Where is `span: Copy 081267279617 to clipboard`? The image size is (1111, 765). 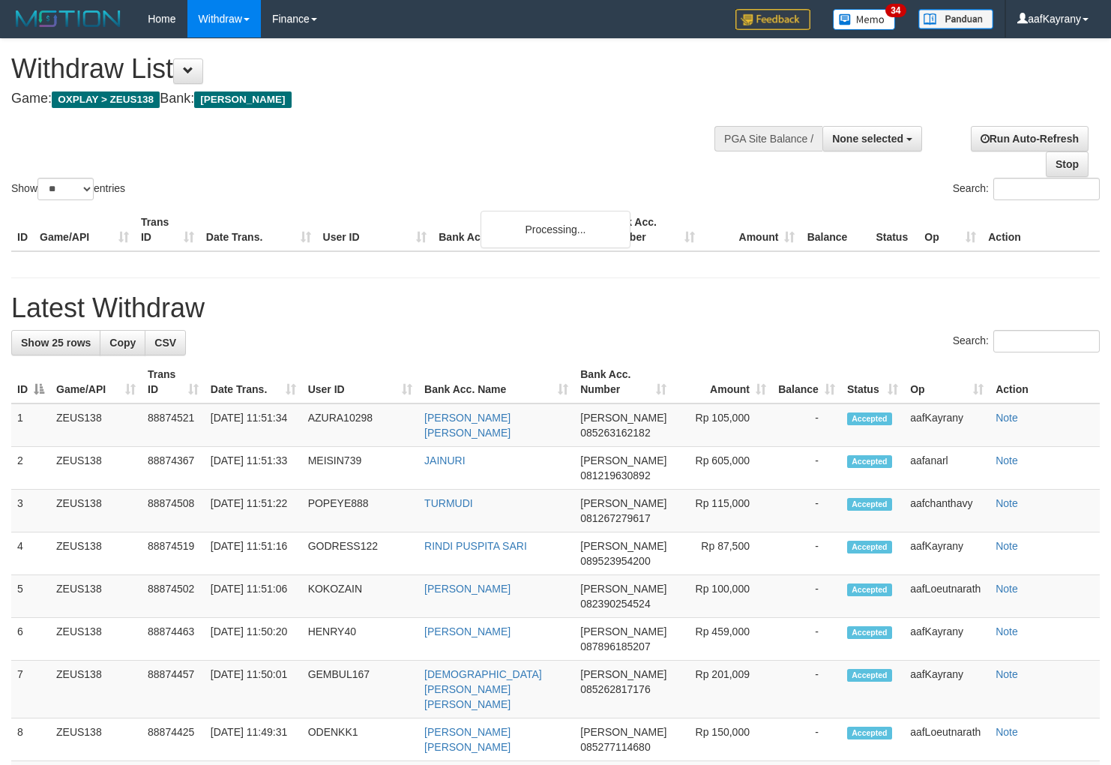 span: Copy 081267279617 to clipboard is located at coordinates (615, 518).